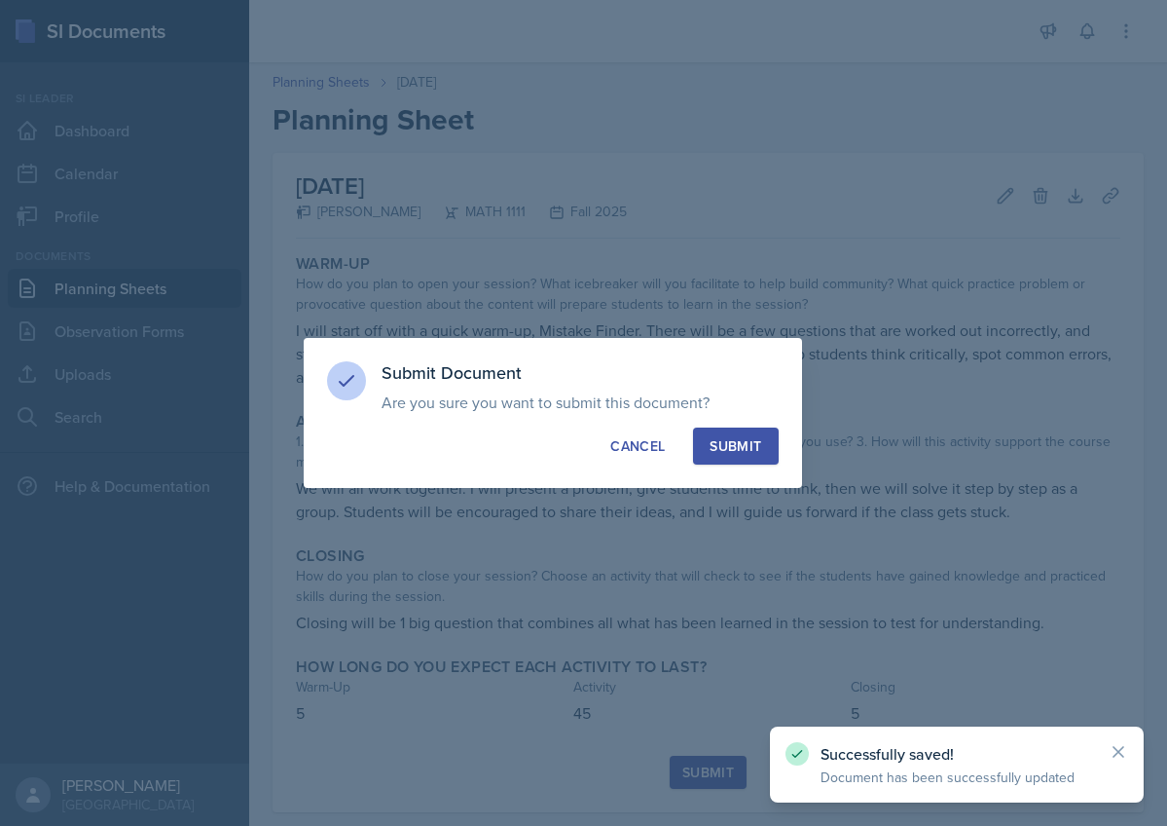 The height and width of the screenshot is (826, 1167). I want to click on button: Cancel, so click(638, 446).